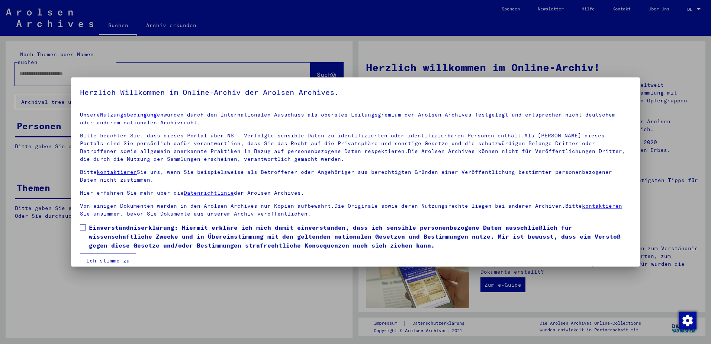 Image resolution: width=711 pixels, height=344 pixels. What do you see at coordinates (356, 147) in the screenshot?
I see `p: Bitte beachten Sie, dass dieses Portal über NS - Verfolgte sensible Daten zu identifizierten oder...` at bounding box center [356, 147].